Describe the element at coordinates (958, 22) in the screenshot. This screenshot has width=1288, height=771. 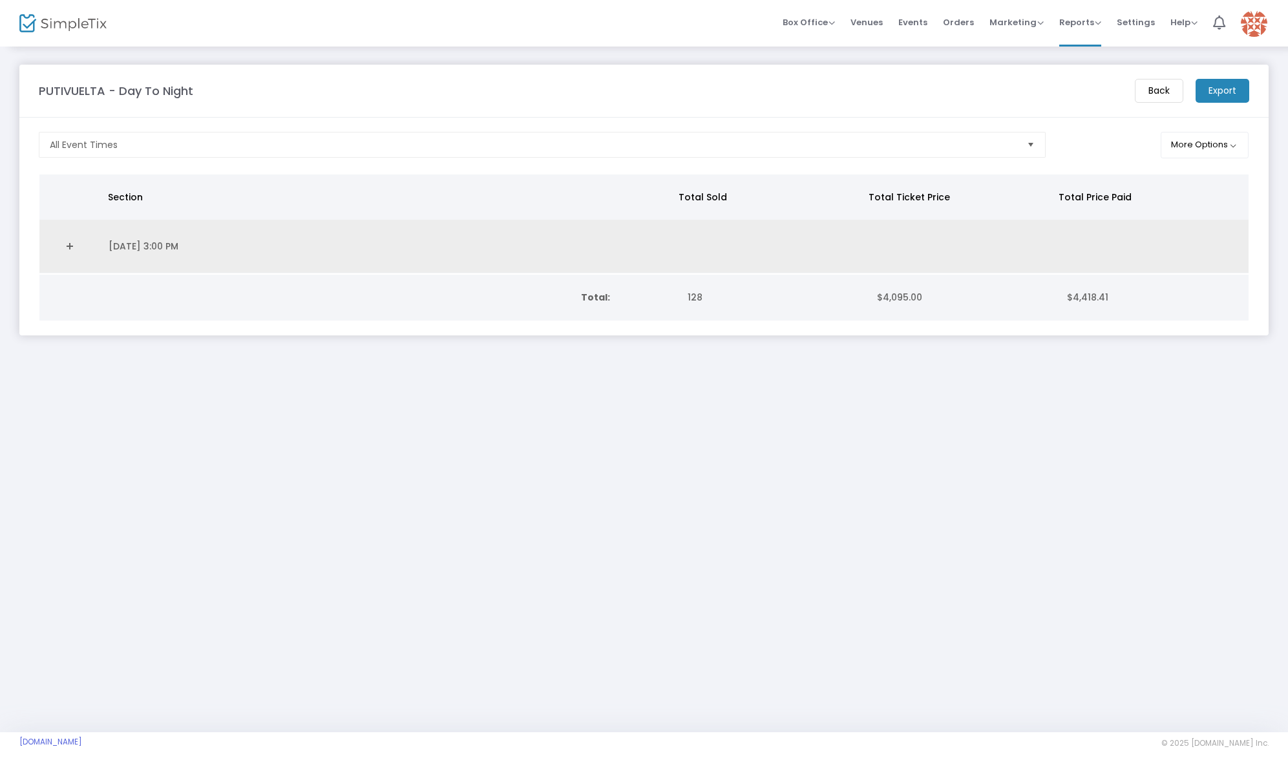
I see `span: Orders` at that location.